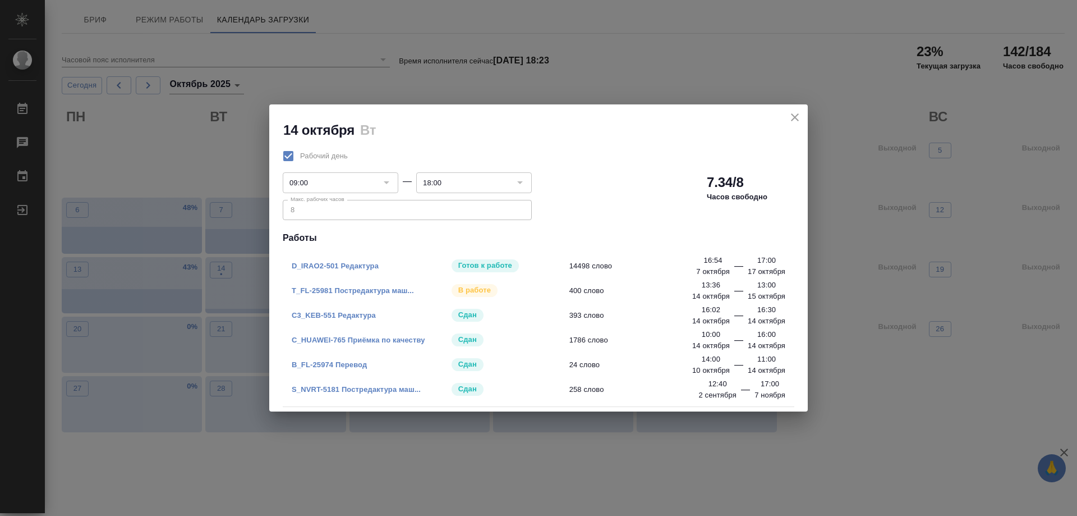 The image size is (1077, 516). Describe the element at coordinates (485, 265) in the screenshot. I see `p: Готов к работе` at that location.